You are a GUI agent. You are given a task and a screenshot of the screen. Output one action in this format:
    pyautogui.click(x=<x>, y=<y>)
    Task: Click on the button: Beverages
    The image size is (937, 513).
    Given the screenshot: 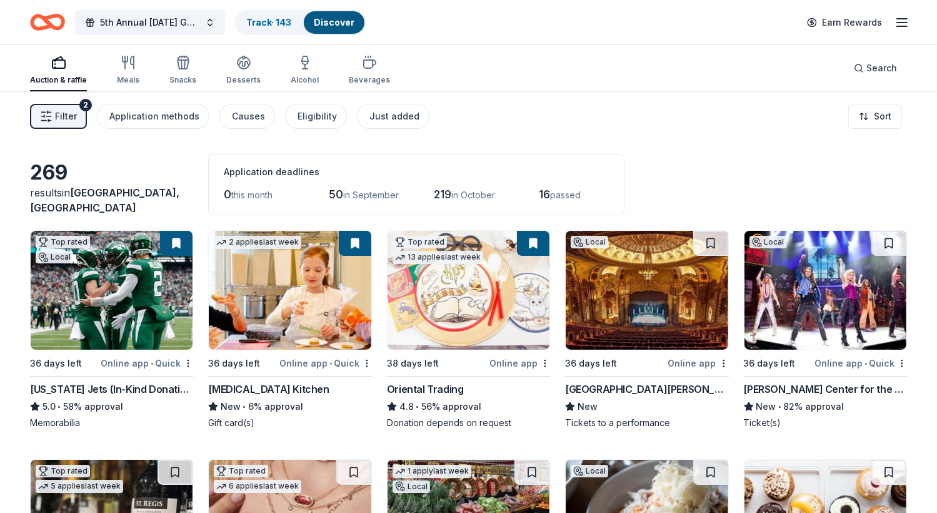 What is the action you would take?
    pyautogui.click(x=370, y=71)
    